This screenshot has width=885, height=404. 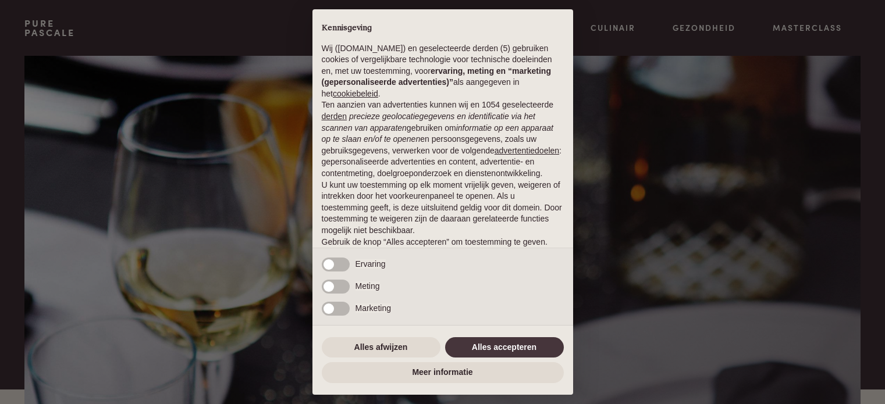 What do you see at coordinates (438, 134) in the screenshot?
I see `em: informatie op een apparaat op te slaan en/of te openen` at bounding box center [438, 134].